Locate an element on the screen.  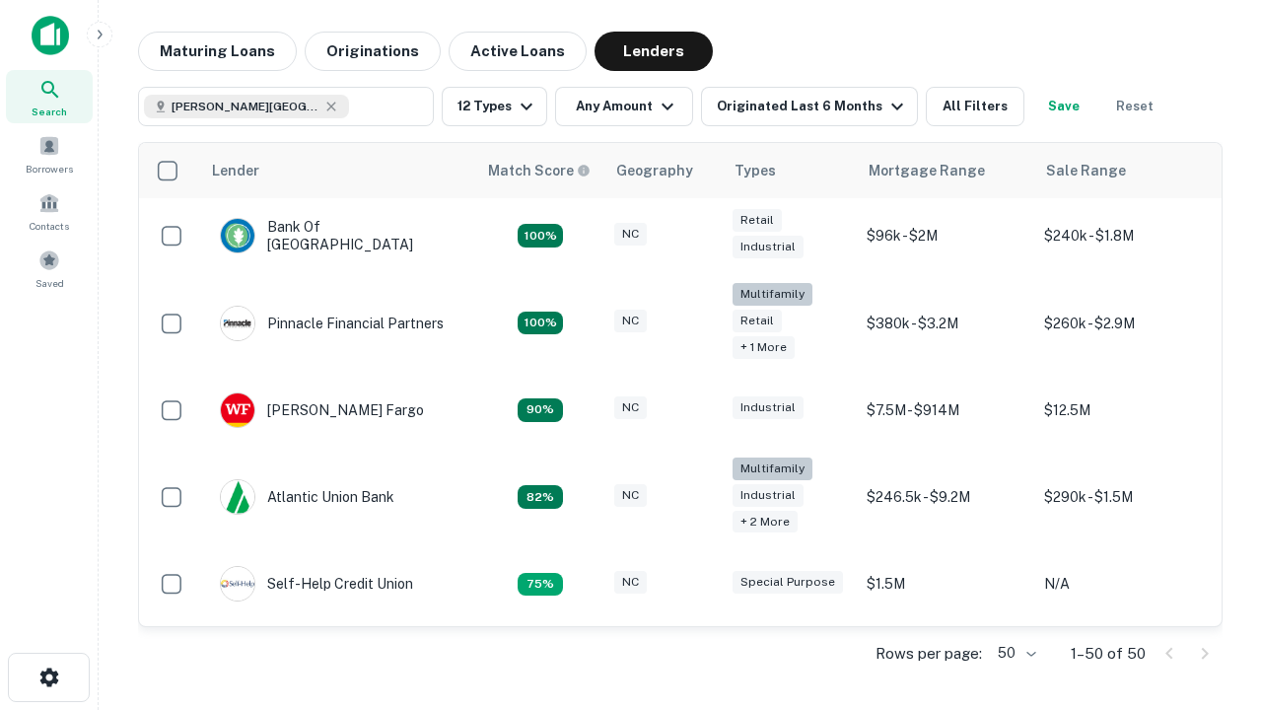
a: Borrowers is located at coordinates (49, 154).